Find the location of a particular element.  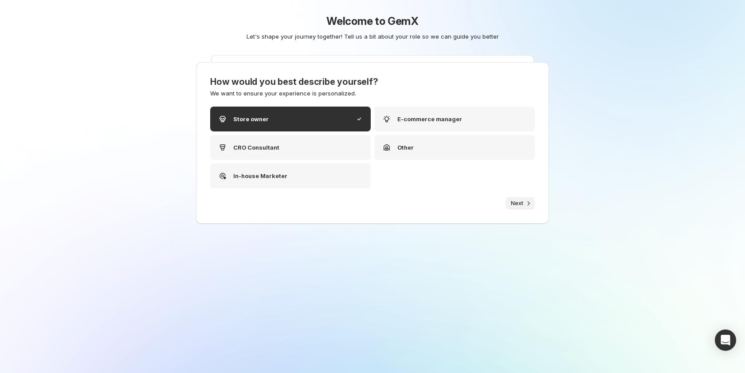

p: Other is located at coordinates (405, 147).